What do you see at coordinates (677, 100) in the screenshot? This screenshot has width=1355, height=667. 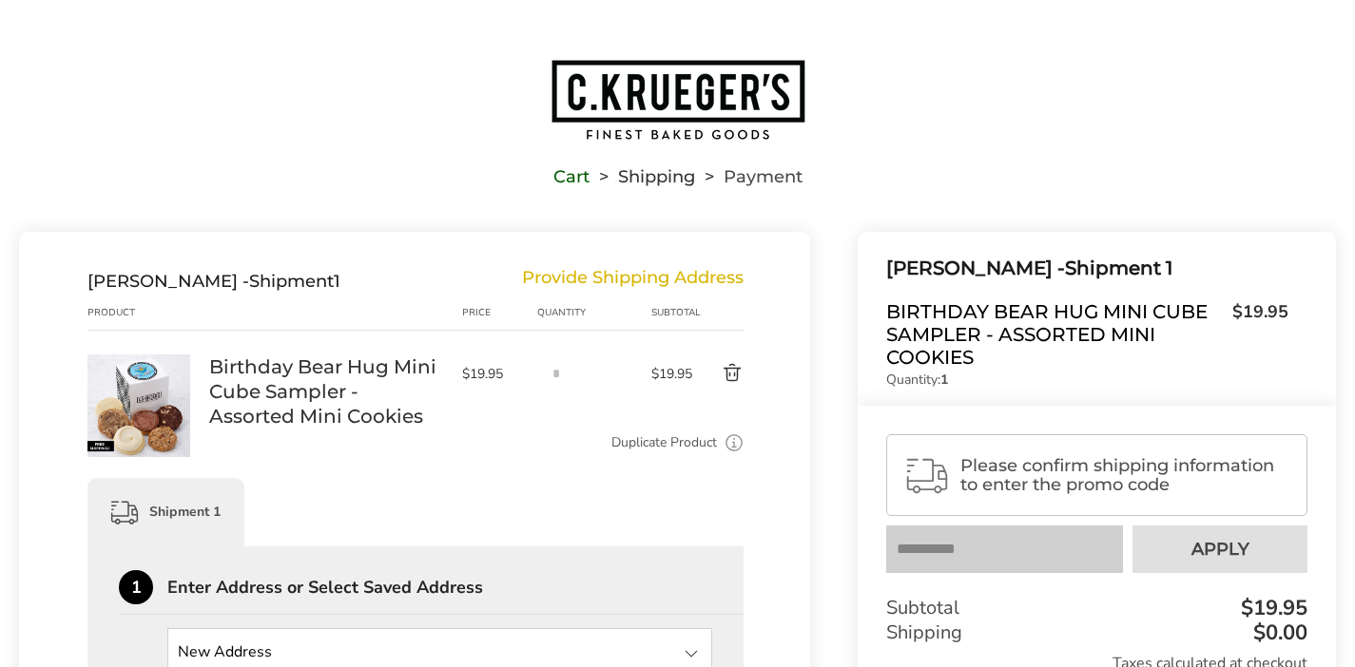 I see `a: Go to home page` at bounding box center [677, 100].